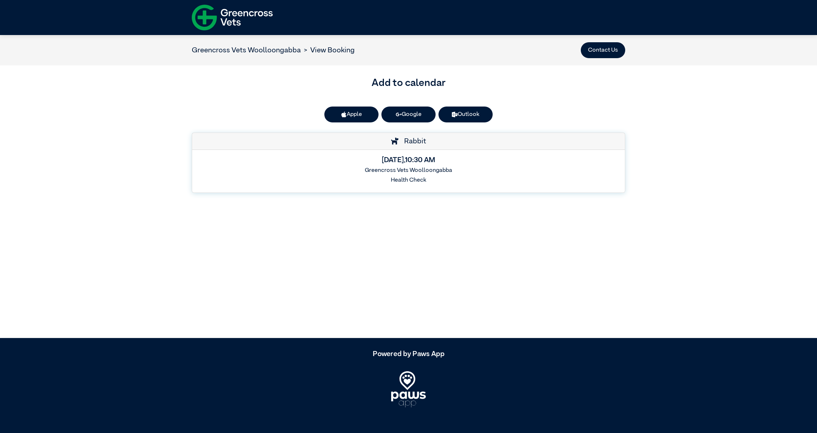 Image resolution: width=817 pixels, height=433 pixels. I want to click on nav: breadcrumb, so click(273, 50).